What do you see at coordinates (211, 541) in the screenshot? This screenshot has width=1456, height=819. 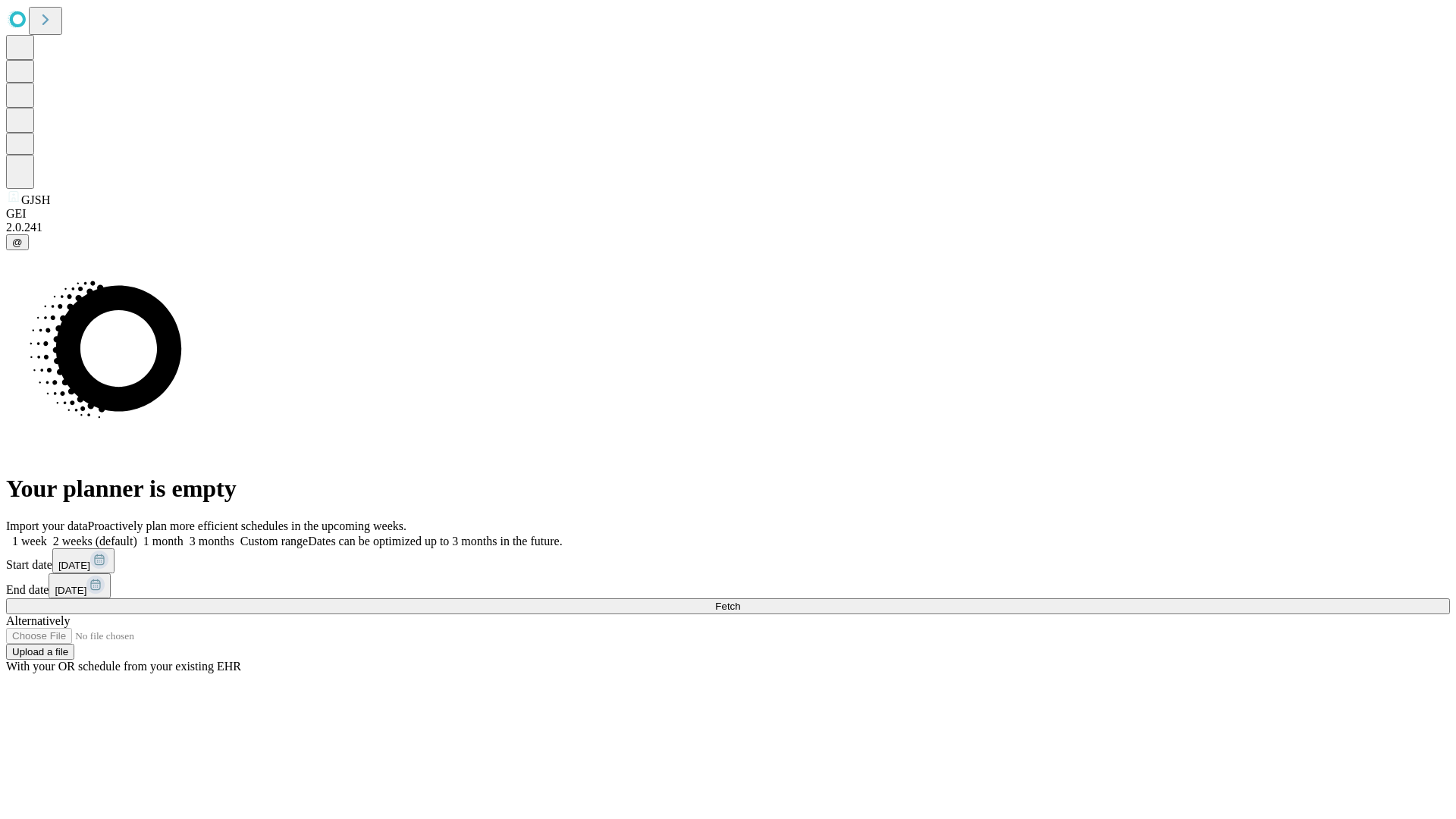 I see `span: 3 months` at bounding box center [211, 541].